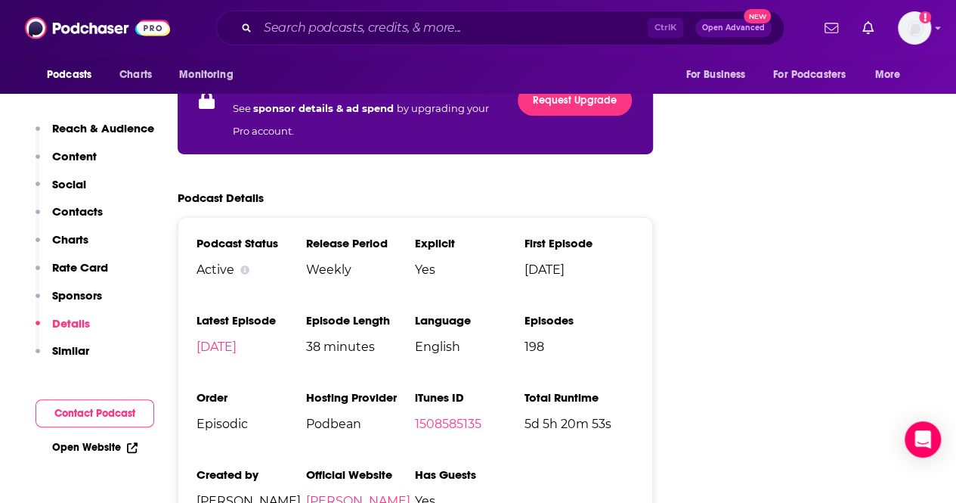 The width and height of the screenshot is (956, 503). I want to click on h3: First Episode, so click(579, 243).